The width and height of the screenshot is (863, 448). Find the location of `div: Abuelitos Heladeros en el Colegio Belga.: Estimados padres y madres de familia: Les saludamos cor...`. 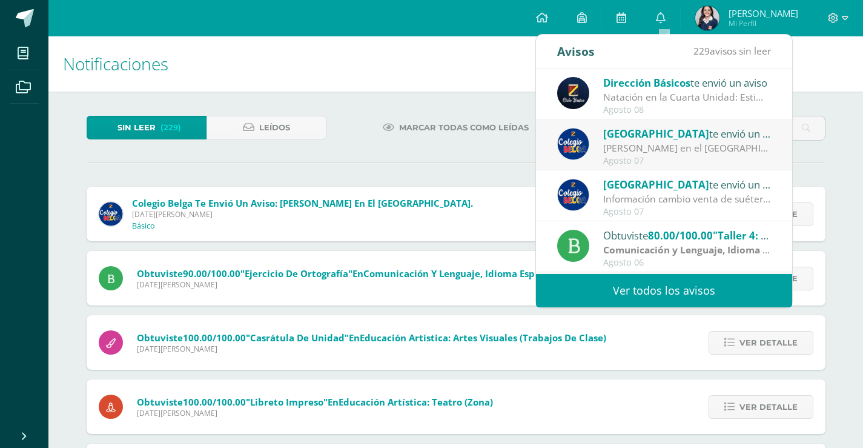

div: Abuelitos Heladeros en el Colegio Belga.: Estimados padres y madres de familia: Les saludamos cor... is located at coordinates (687, 148).